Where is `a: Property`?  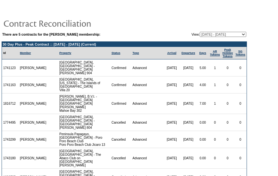
a: Property is located at coordinates (65, 53).